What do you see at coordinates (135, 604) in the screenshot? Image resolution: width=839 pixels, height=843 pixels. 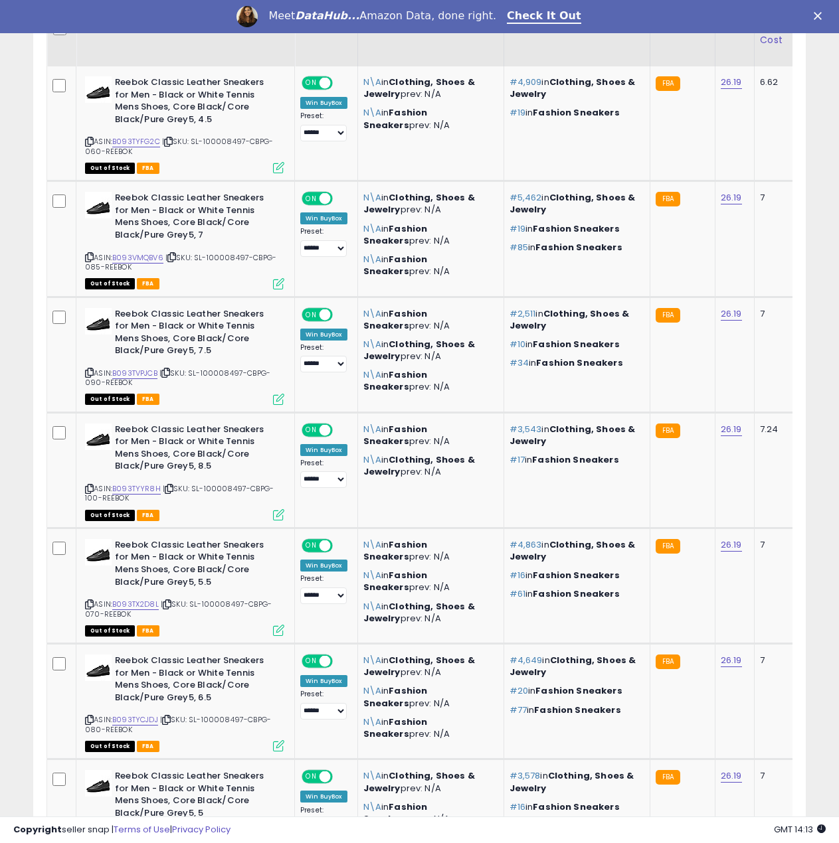 I see `a: B093TX2D8L` at bounding box center [135, 604].